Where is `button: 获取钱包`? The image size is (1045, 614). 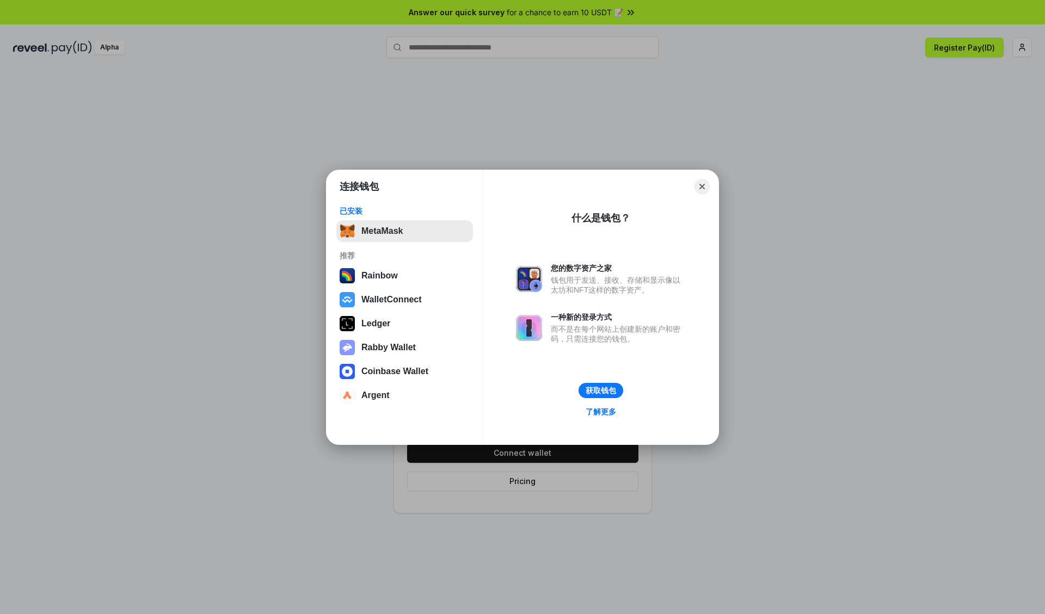
button: 获取钱包 is located at coordinates (601, 391).